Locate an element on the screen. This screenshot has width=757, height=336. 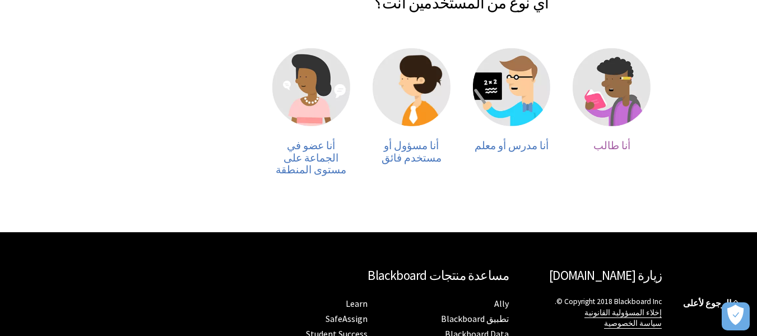
span: أنا طالب is located at coordinates (612, 145).